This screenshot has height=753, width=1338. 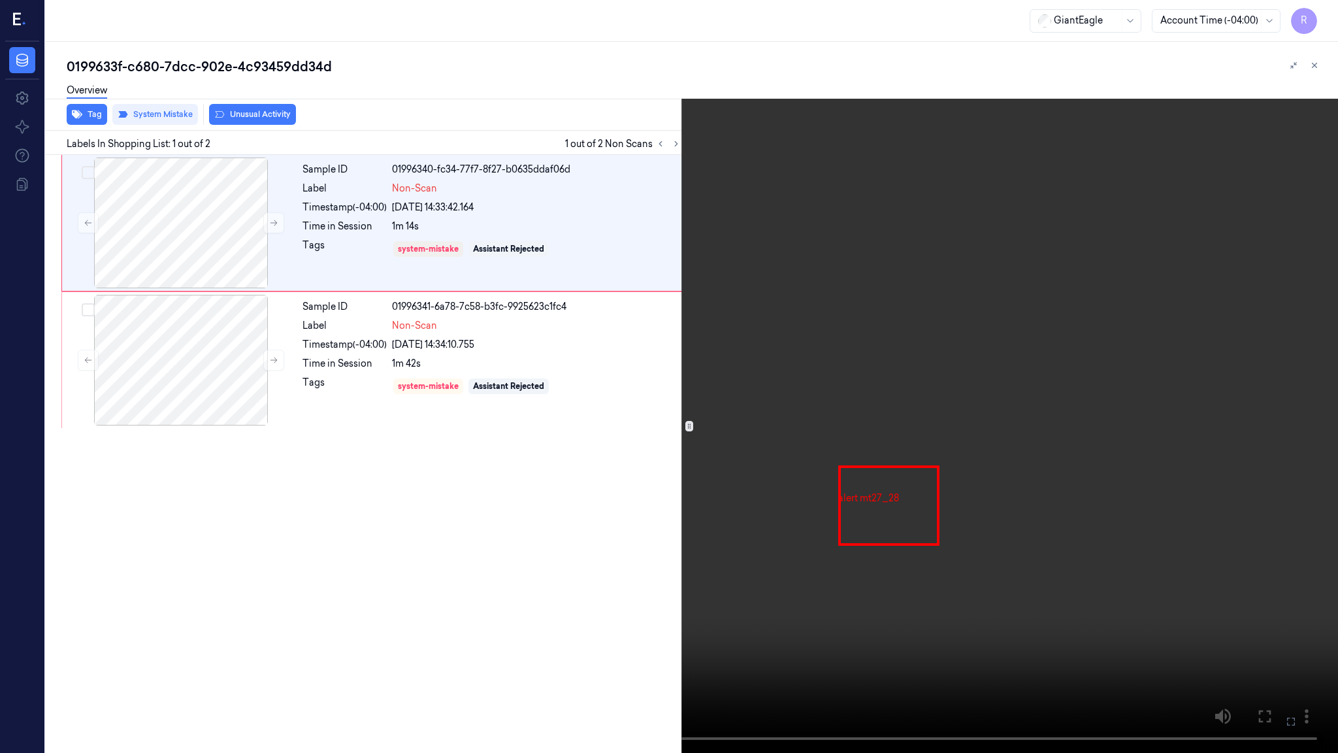 I want to click on span: R, so click(x=1304, y=21).